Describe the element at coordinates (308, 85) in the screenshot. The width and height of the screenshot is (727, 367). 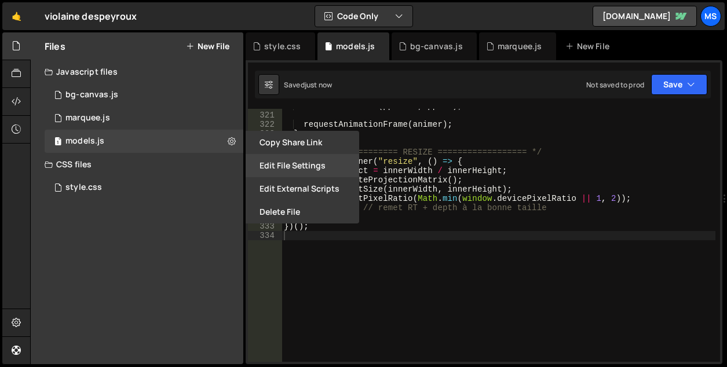
I see `div: Saved` at that location.